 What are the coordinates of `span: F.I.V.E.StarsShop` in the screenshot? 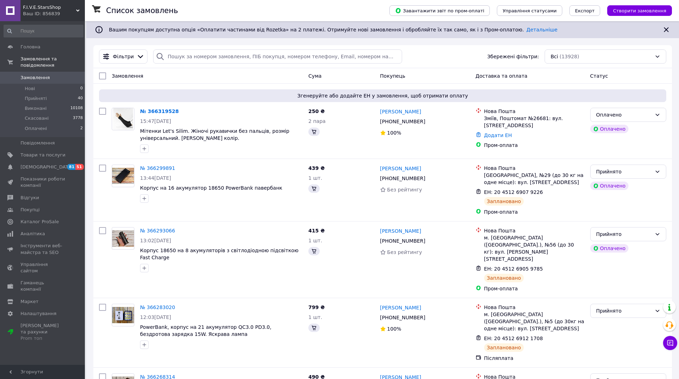 It's located at (49, 7).